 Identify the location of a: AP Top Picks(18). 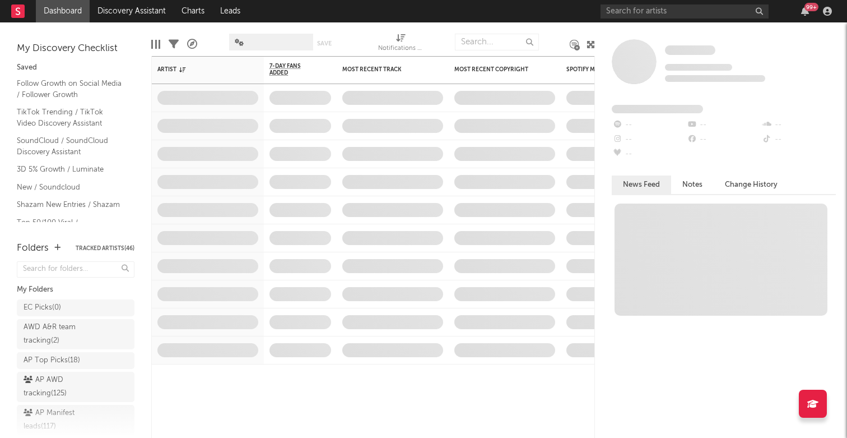
(76, 360).